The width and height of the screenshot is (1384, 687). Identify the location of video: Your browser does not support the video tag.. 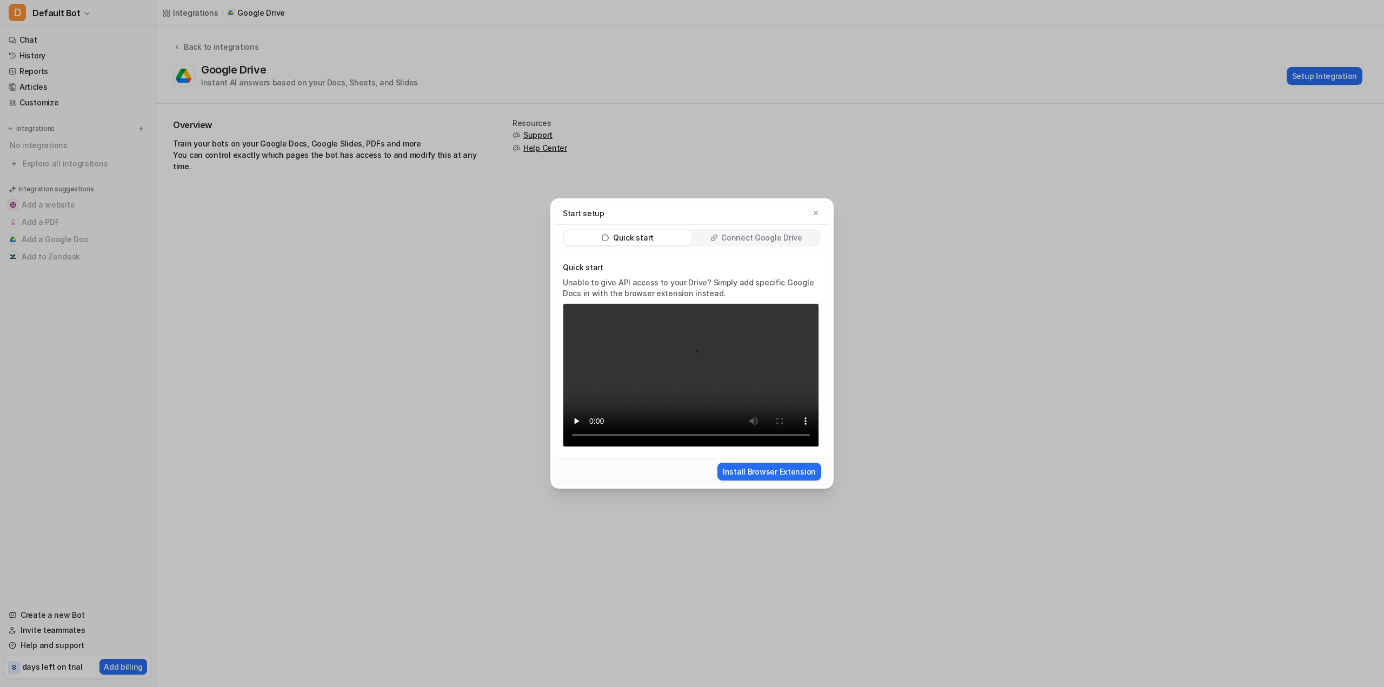
(691, 375).